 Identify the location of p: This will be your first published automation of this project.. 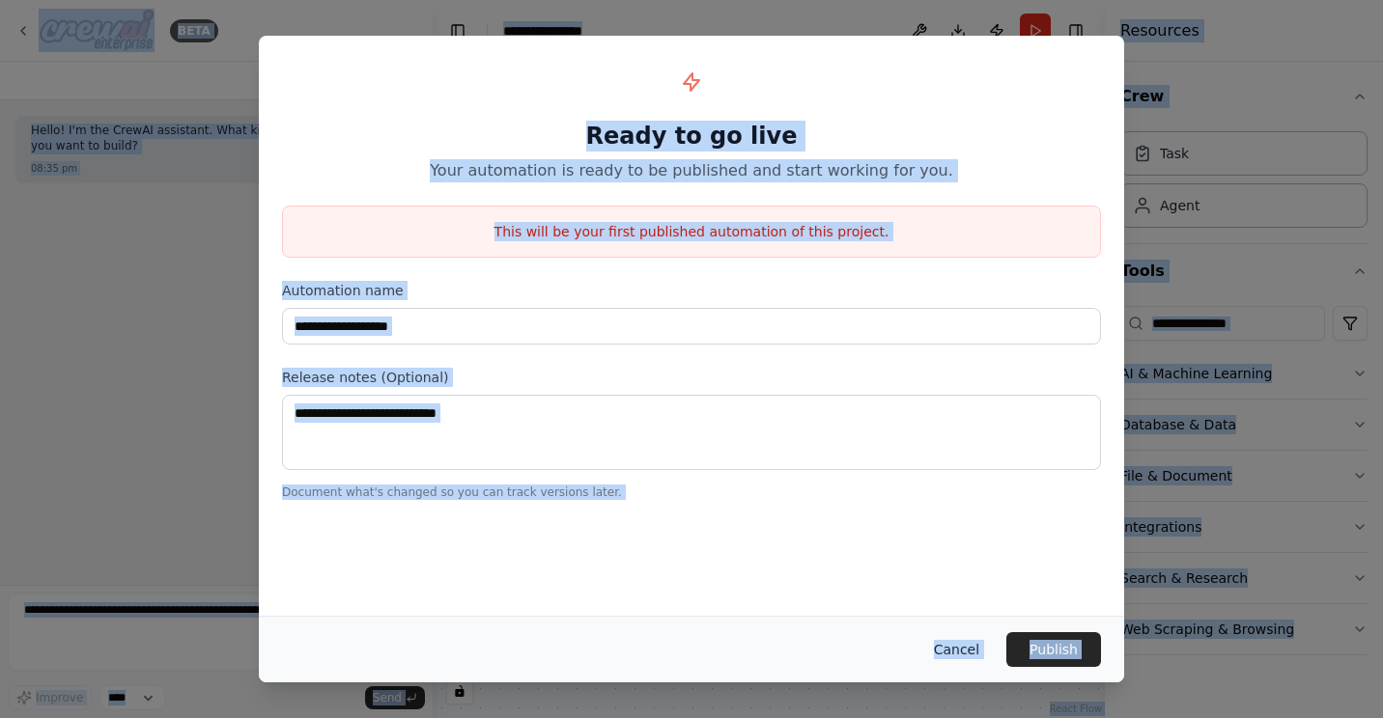
(691, 232).